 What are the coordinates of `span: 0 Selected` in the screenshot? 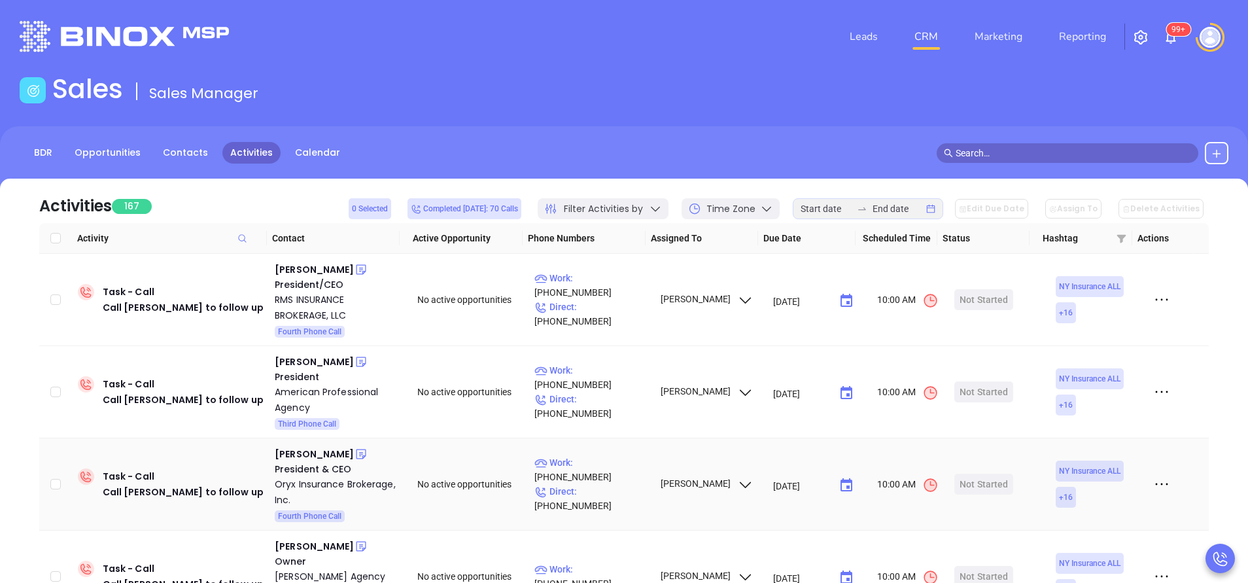 It's located at (370, 209).